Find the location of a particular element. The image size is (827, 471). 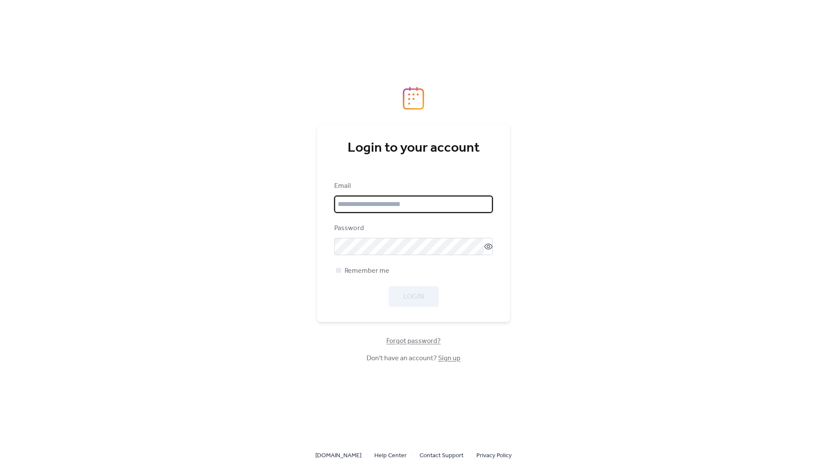

span: Help Center is located at coordinates (390, 456).